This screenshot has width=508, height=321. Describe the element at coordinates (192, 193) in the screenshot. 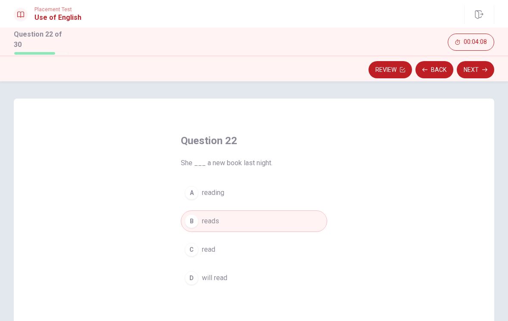

I see `div: A` at that location.